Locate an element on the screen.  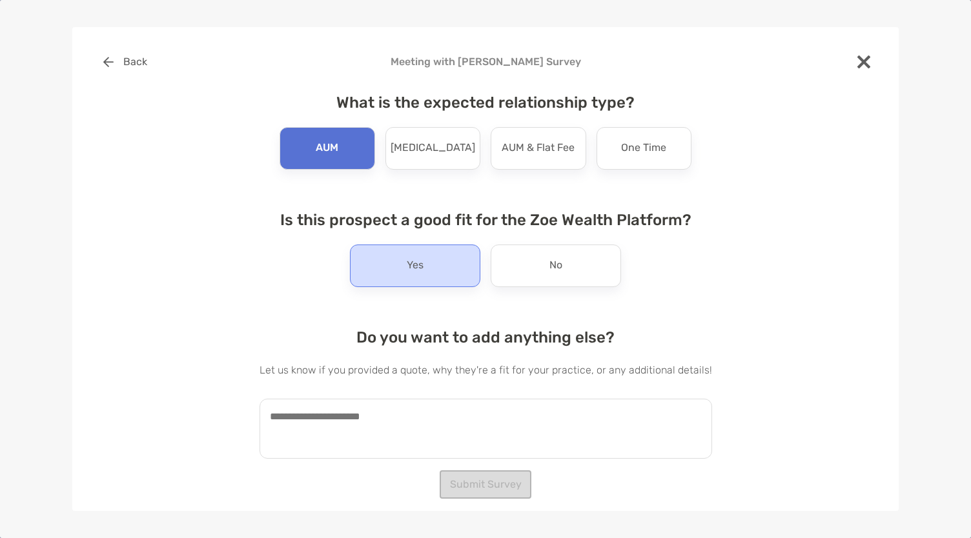
p: Yes is located at coordinates (415, 266).